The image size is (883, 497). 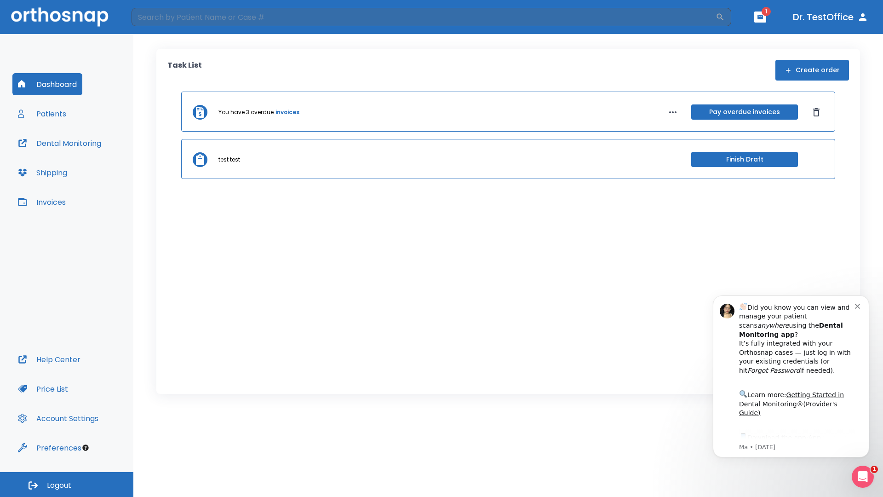 What do you see at coordinates (89, 125) in the screenshot?
I see `a: (Provider's Guide)` at bounding box center [89, 125].